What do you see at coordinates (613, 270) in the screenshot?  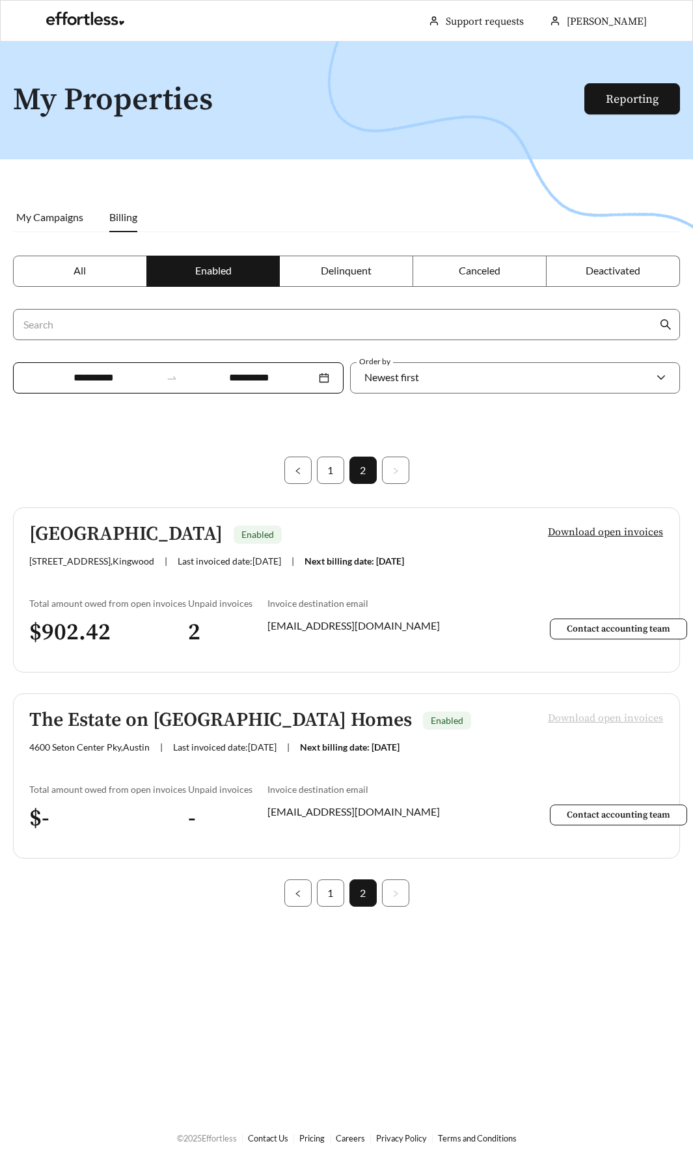 I see `span: Deactivated` at bounding box center [613, 270].